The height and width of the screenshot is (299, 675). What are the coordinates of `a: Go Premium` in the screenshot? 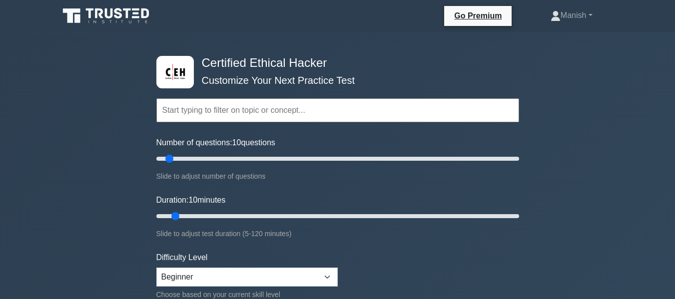 It's located at (477, 15).